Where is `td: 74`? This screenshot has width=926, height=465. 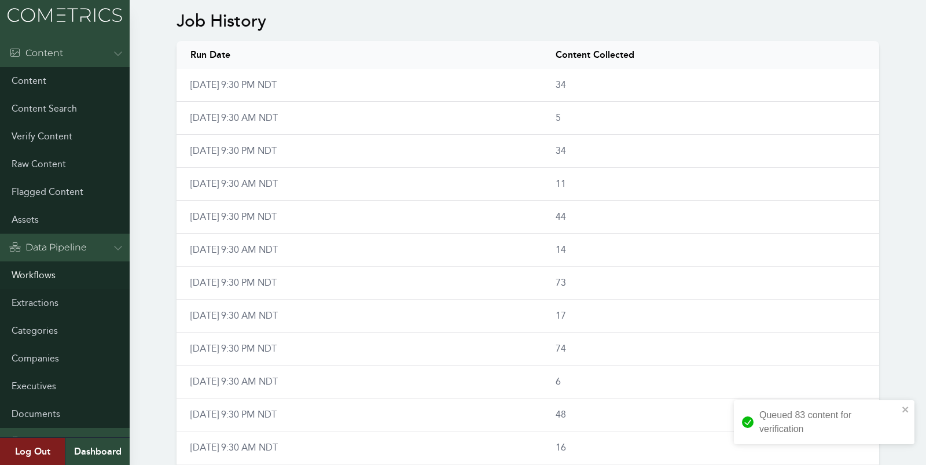
td: 74 is located at coordinates (710, 349).